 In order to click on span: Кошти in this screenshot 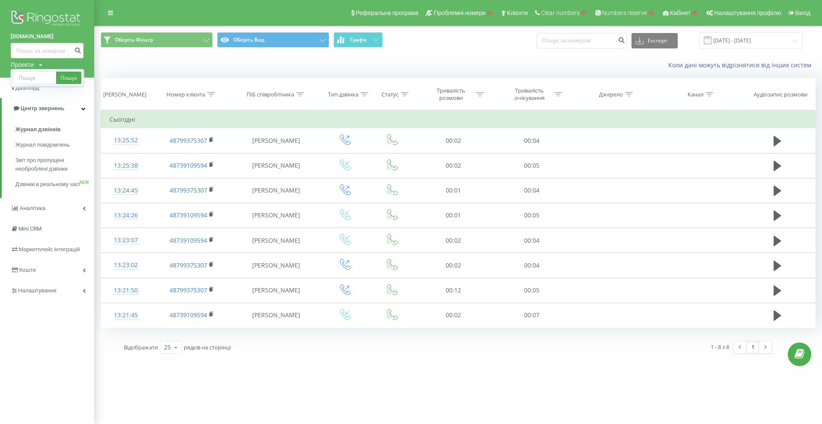, I will do `click(27, 269)`.